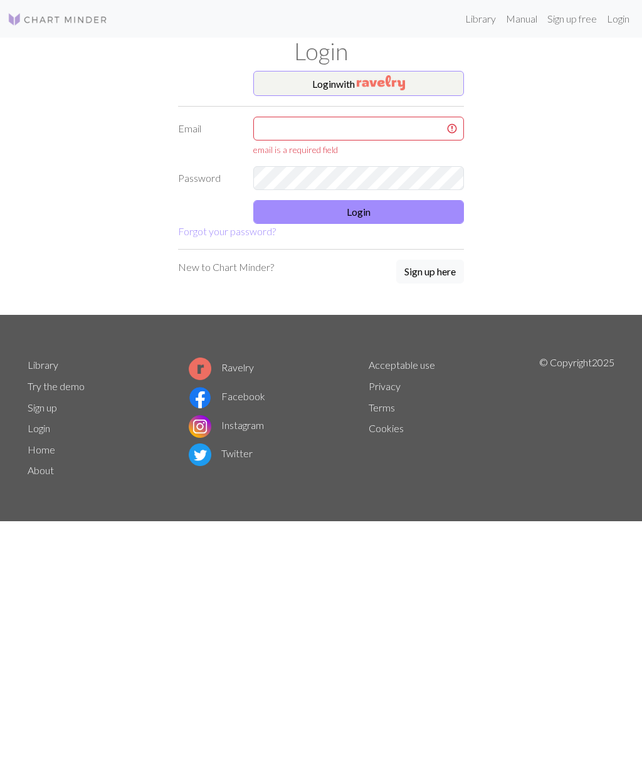 This screenshot has height=779, width=642. I want to click on img: Ravelry logo, so click(200, 369).